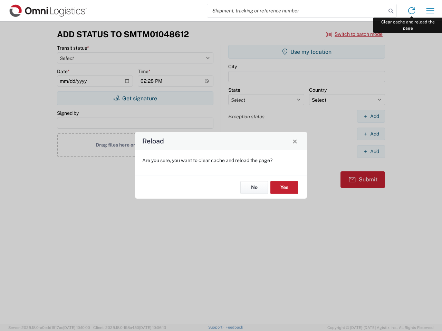 Image resolution: width=442 pixels, height=331 pixels. I want to click on button: No, so click(254, 187).